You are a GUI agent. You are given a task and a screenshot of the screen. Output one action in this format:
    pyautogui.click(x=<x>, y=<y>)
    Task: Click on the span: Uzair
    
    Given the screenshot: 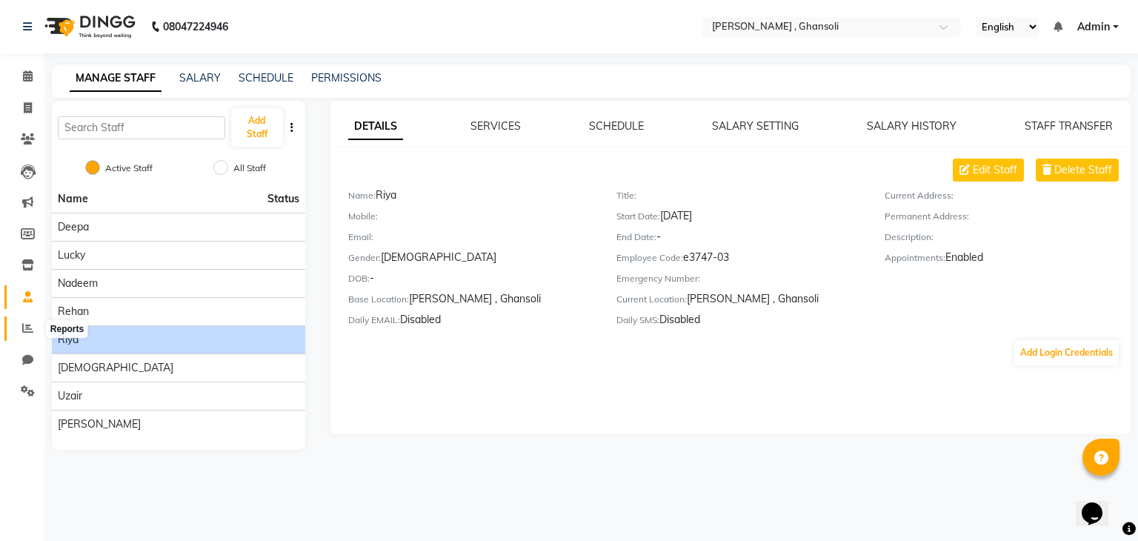 What is the action you would take?
    pyautogui.click(x=70, y=396)
    